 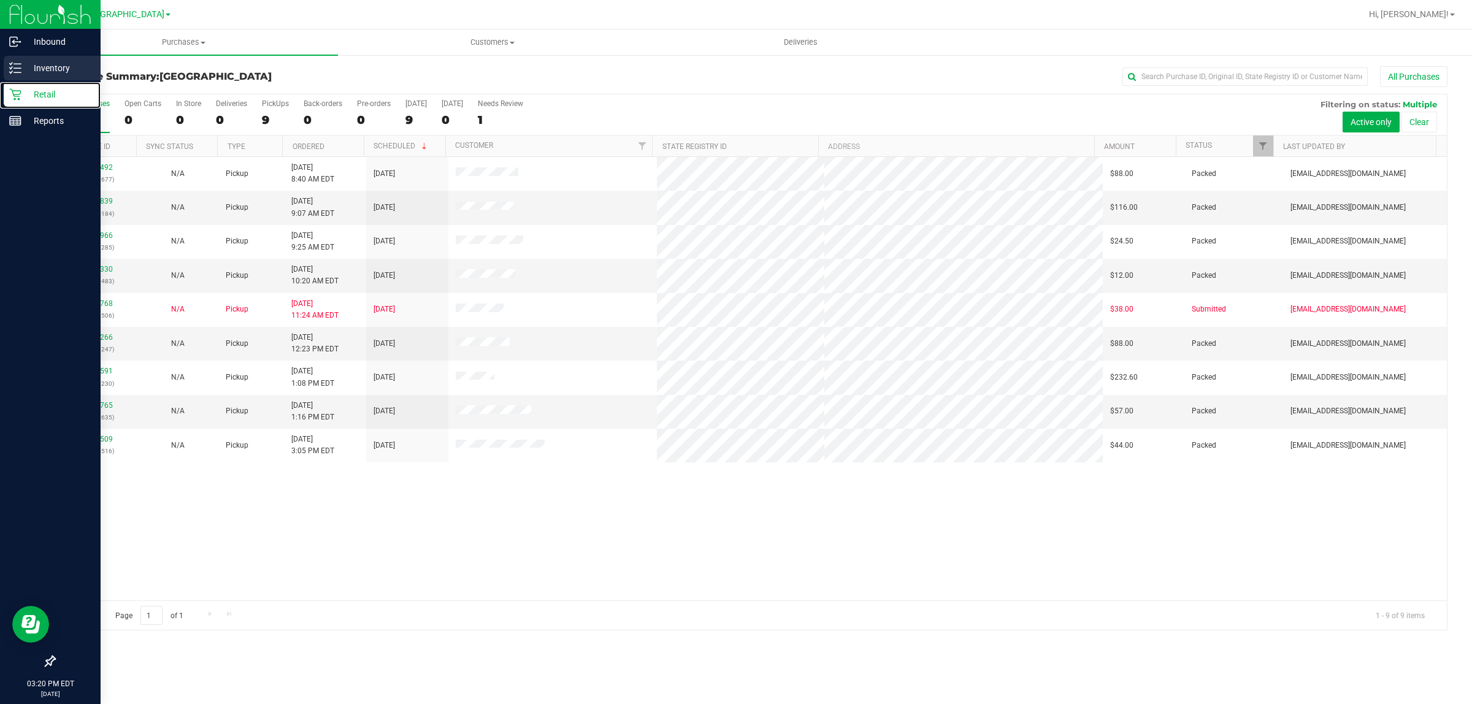 I want to click on a: Customers, so click(x=492, y=42).